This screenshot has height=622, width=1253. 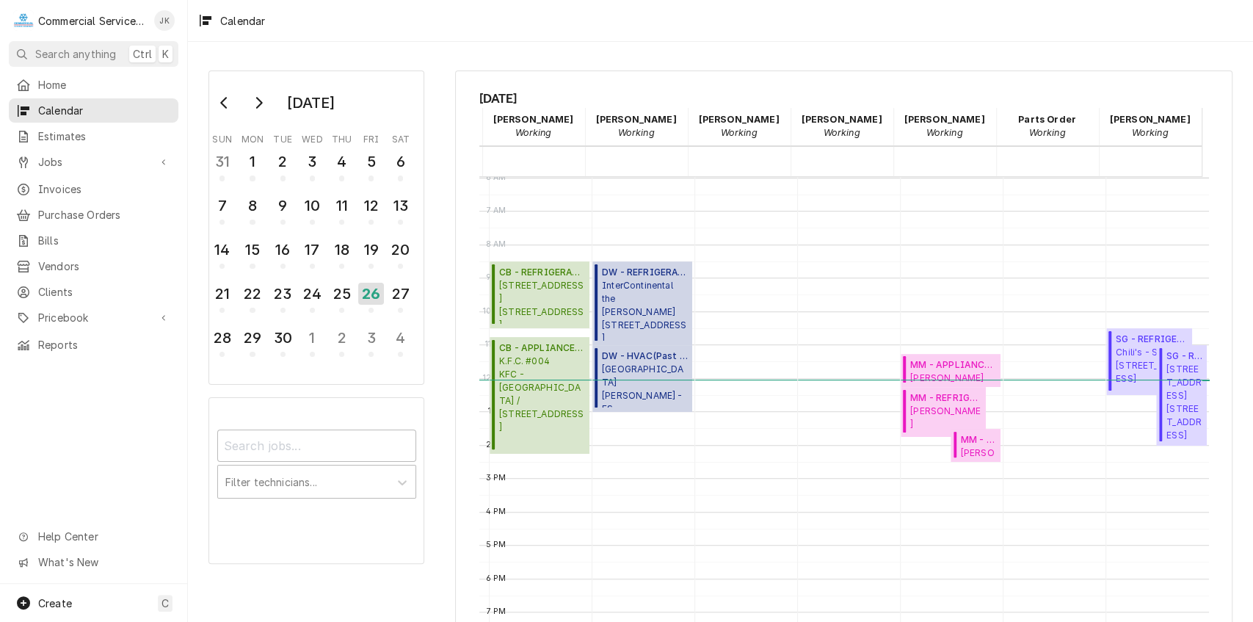 What do you see at coordinates (978, 440) in the screenshot?
I see `span: MM - APPLIANCE ( Upcoming )` at bounding box center [978, 440].